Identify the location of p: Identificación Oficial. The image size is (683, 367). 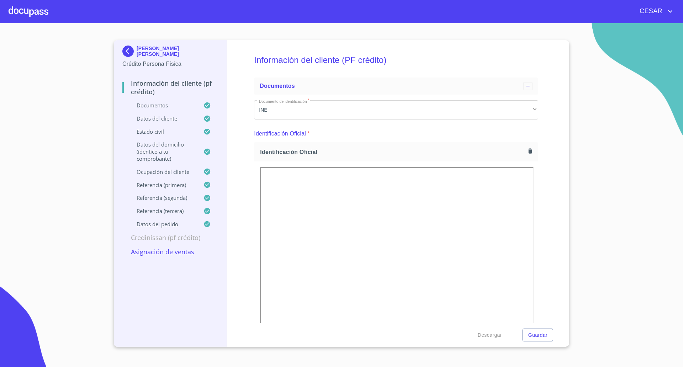
(280, 134).